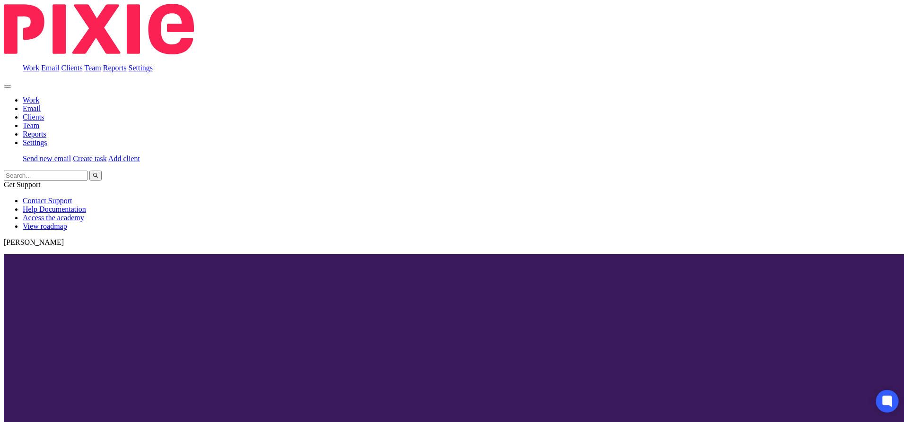 Image resolution: width=908 pixels, height=422 pixels. What do you see at coordinates (124, 158) in the screenshot?
I see `a: Add client` at bounding box center [124, 158].